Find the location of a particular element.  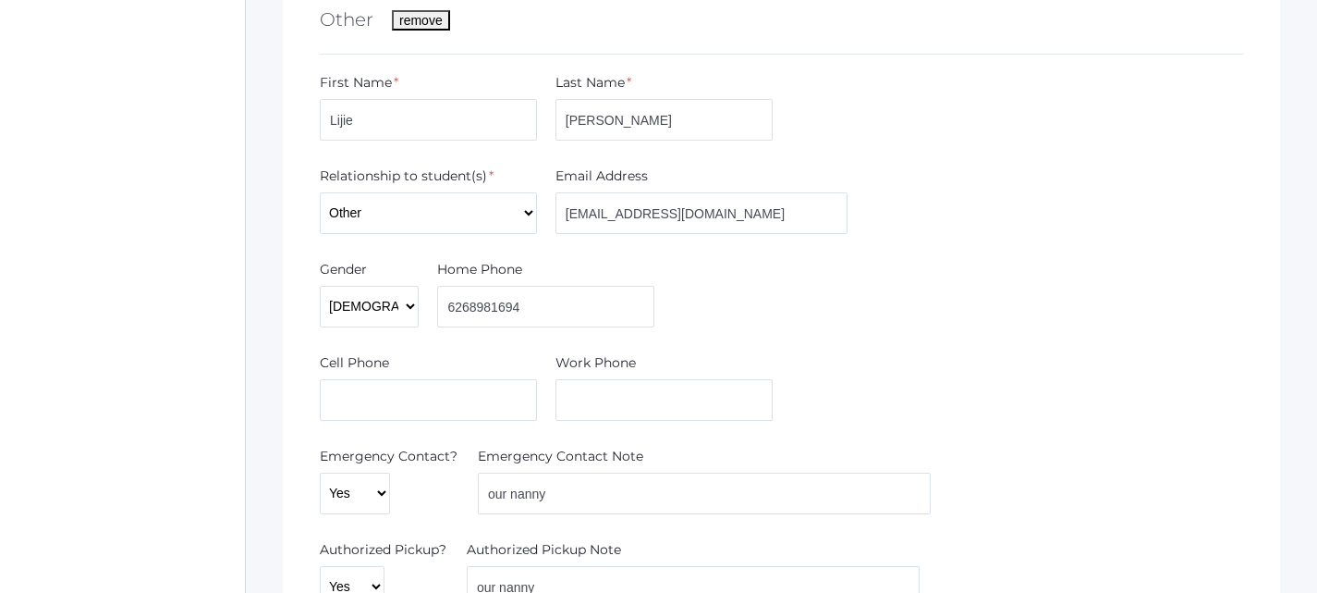

label: Emergency Contact Note is located at coordinates (560, 456).